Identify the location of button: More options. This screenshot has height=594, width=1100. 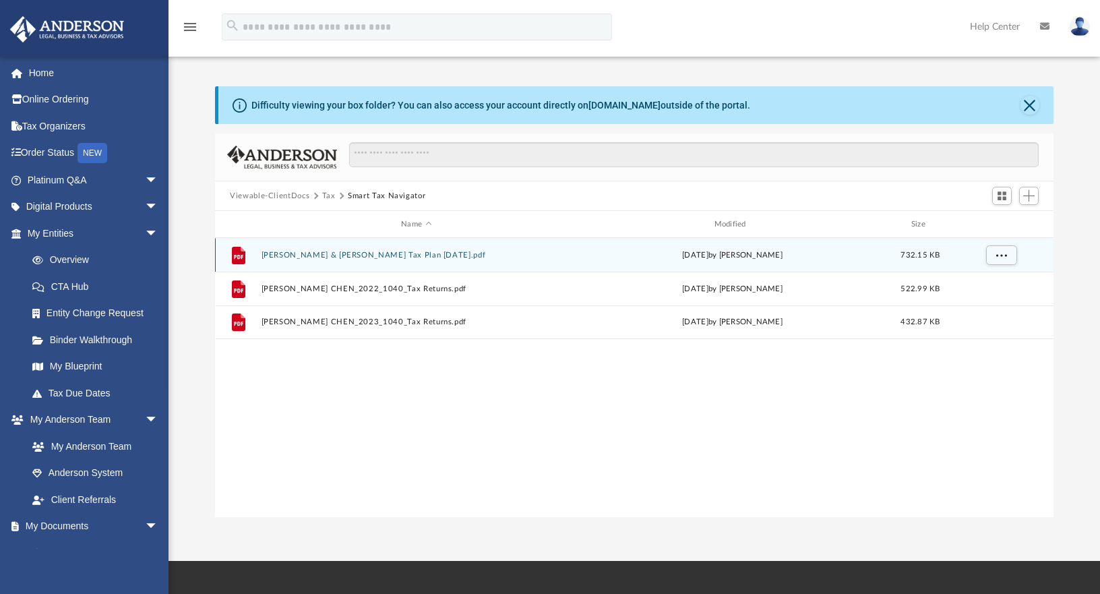
(1001, 255).